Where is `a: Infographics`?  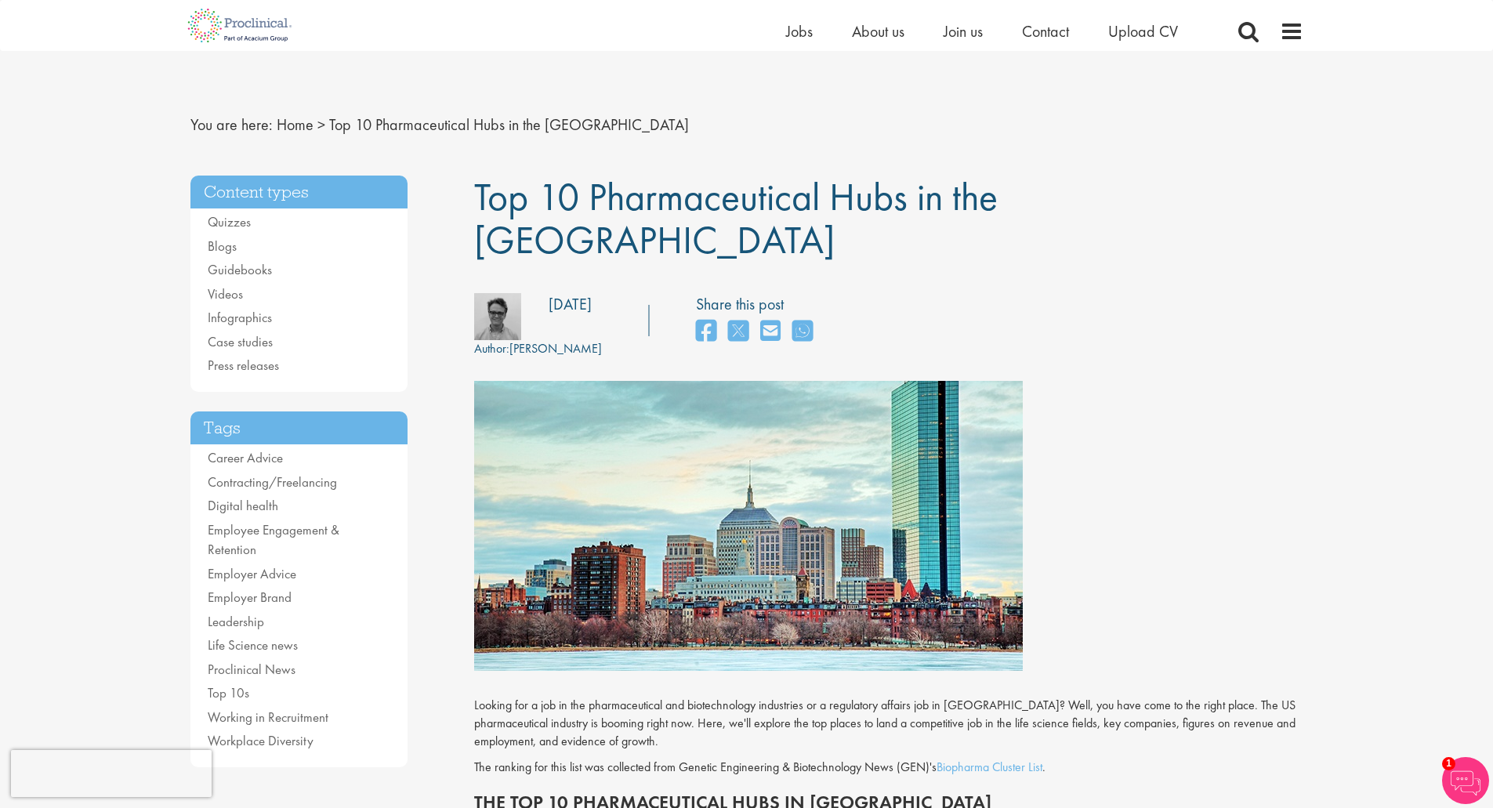 a: Infographics is located at coordinates (240, 317).